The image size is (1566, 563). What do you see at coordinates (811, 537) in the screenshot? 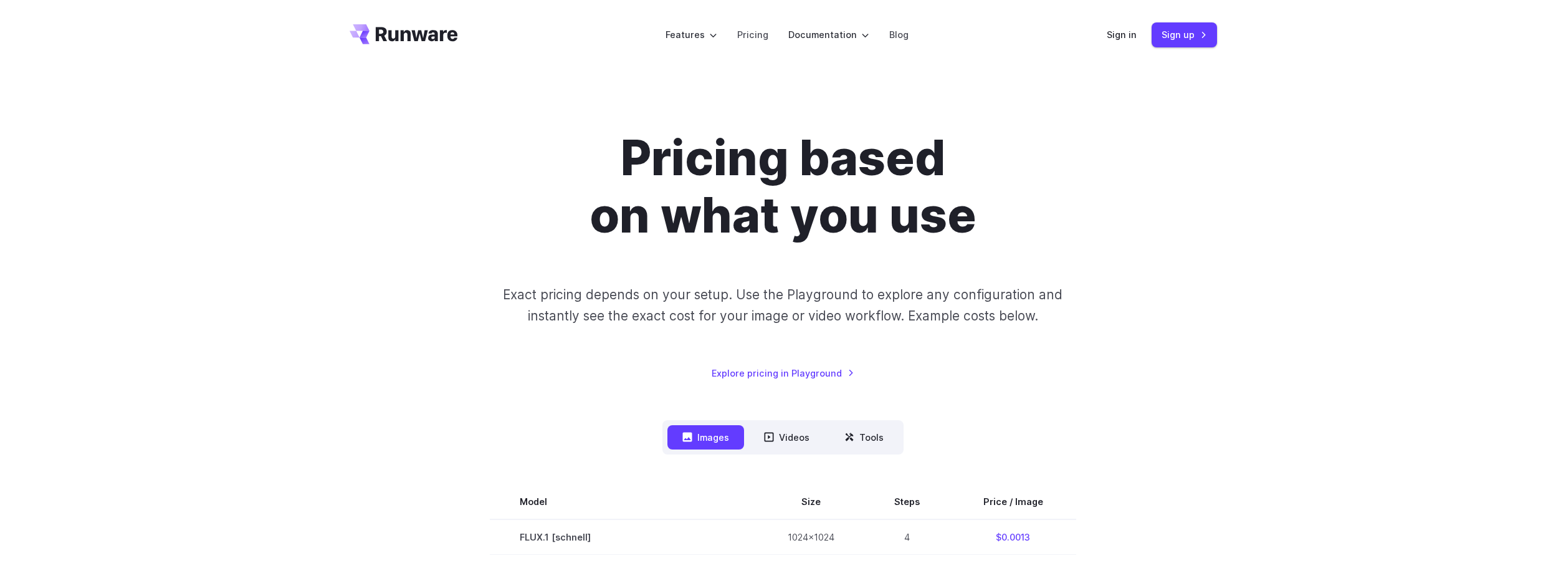
I see `td: 1024x1024` at bounding box center [811, 537].